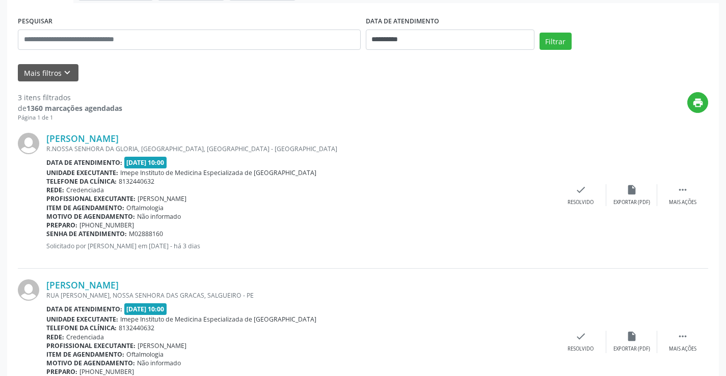  I want to click on button: Mais filtroskeyboard_arrow_down, so click(48, 73).